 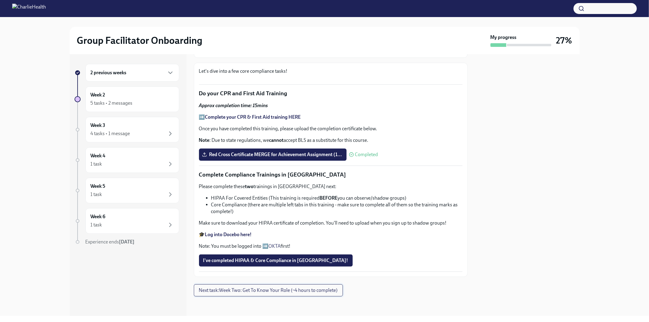 What do you see at coordinates (273, 155) in the screenshot?
I see `label: Red Cross Certificate MERGE for Achievement Assignment (1...` at bounding box center [273, 155].